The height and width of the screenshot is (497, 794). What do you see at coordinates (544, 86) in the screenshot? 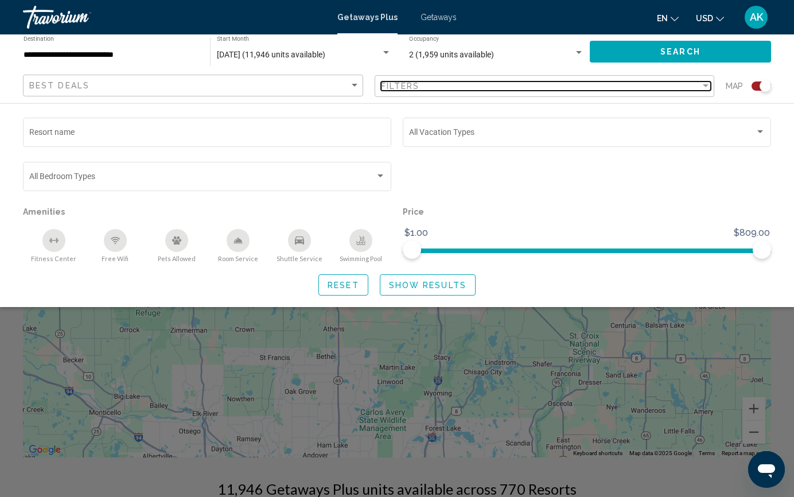
I see `button: Filter` at bounding box center [544, 86].